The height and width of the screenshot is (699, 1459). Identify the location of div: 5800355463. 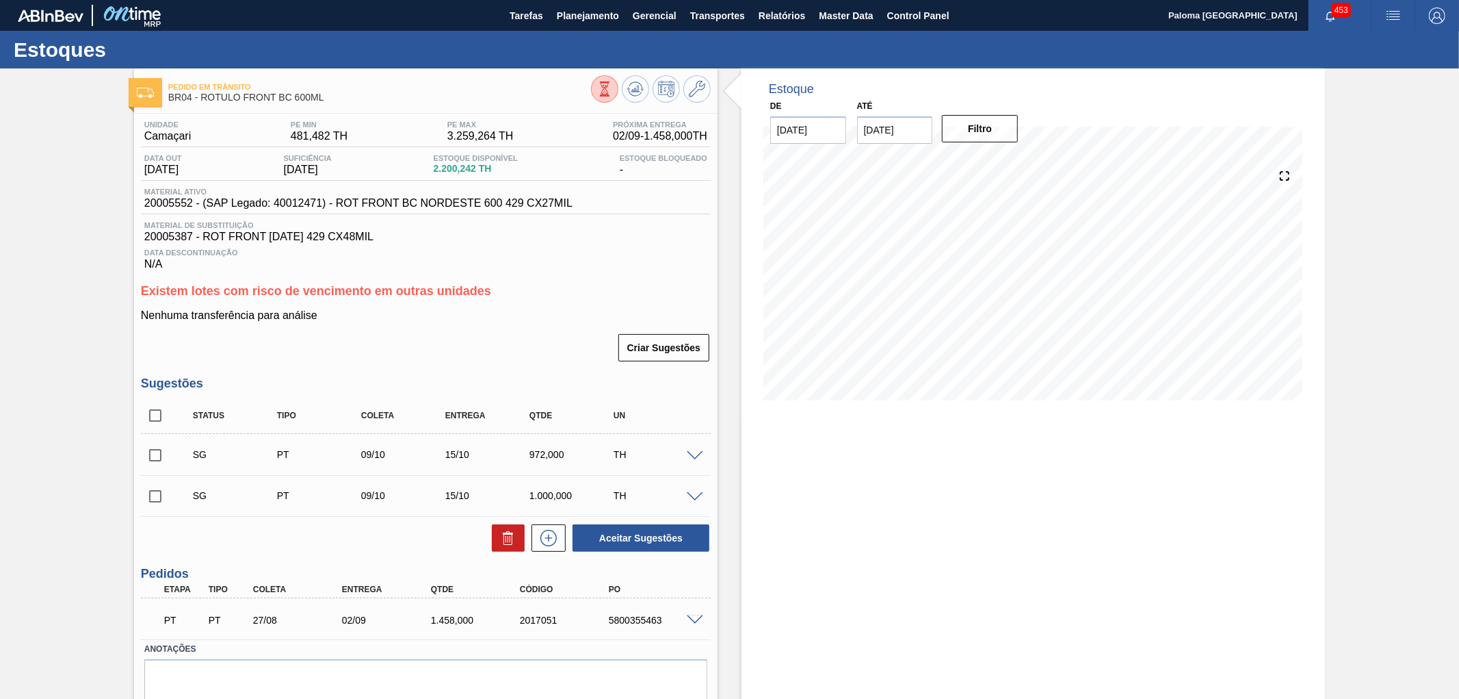
(655, 620).